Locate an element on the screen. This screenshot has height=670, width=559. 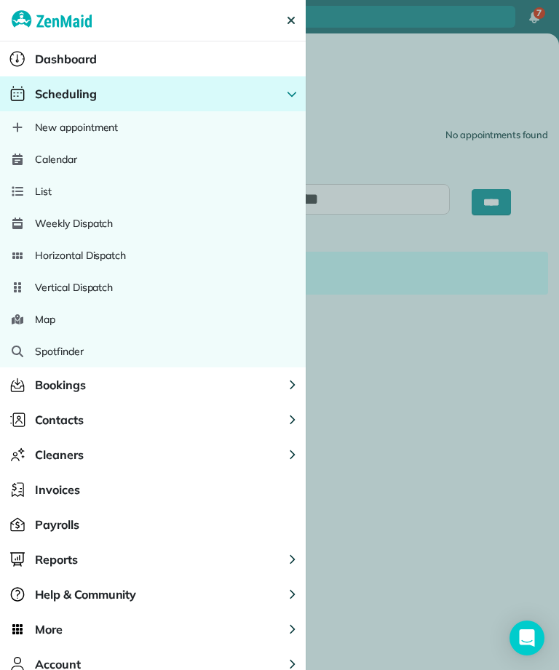
span: Reports is located at coordinates (56, 560).